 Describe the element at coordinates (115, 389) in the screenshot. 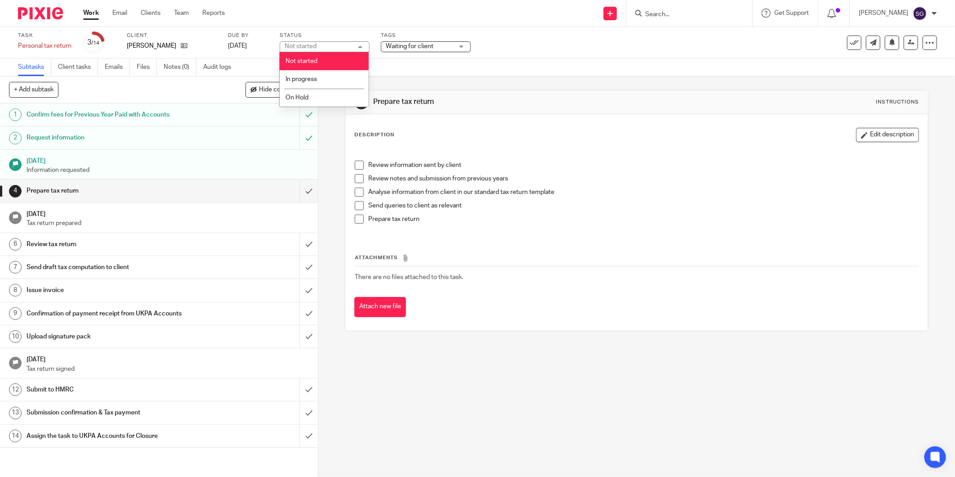

I see `h1: Submit to HMRC` at that location.